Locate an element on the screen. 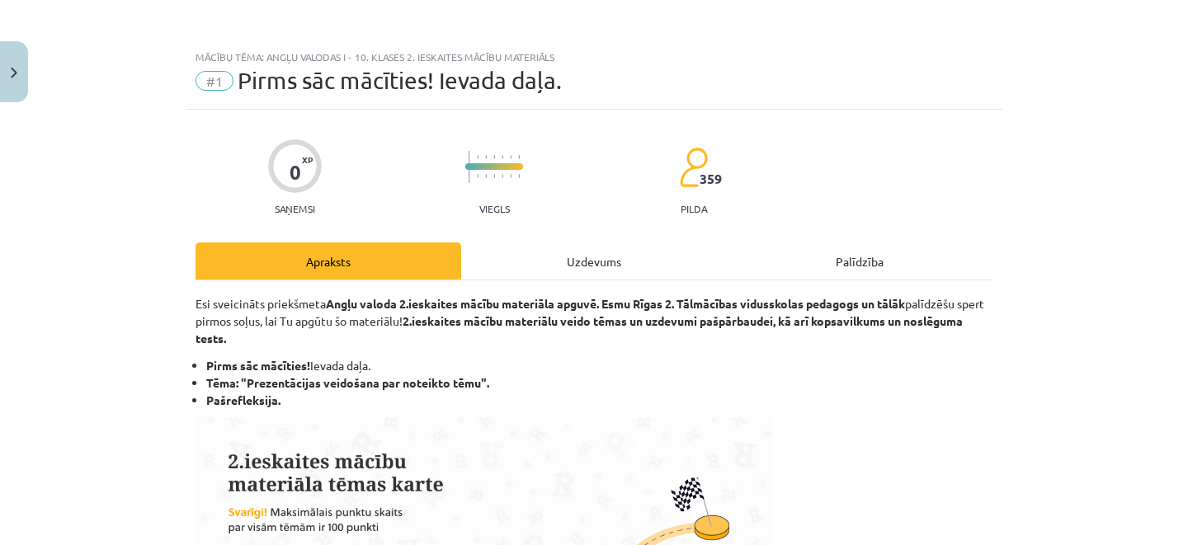 The width and height of the screenshot is (1188, 545). b: Pirms sāc mācīties! is located at coordinates (258, 365).